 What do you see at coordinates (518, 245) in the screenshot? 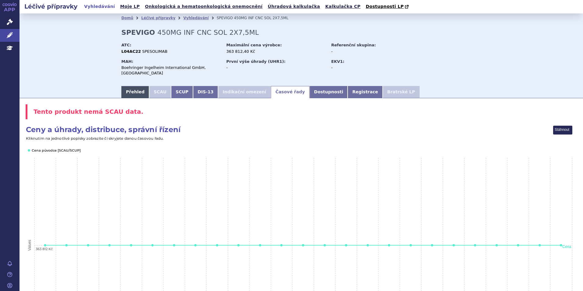
I see `path: srpen 2025, 363,812.40. Cena původce [SCAU/SCUP].` at bounding box center [518, 245].